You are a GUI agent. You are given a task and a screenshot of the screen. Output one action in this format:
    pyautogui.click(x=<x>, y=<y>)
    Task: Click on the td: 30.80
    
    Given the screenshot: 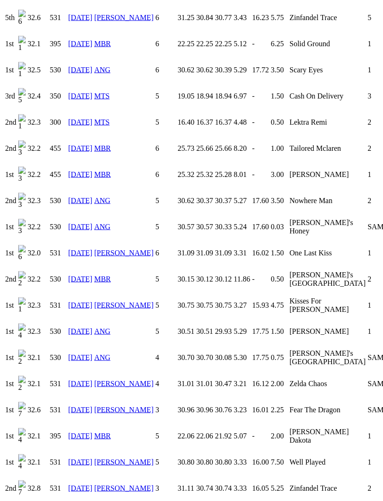 What is the action you would take?
    pyautogui.click(x=186, y=462)
    